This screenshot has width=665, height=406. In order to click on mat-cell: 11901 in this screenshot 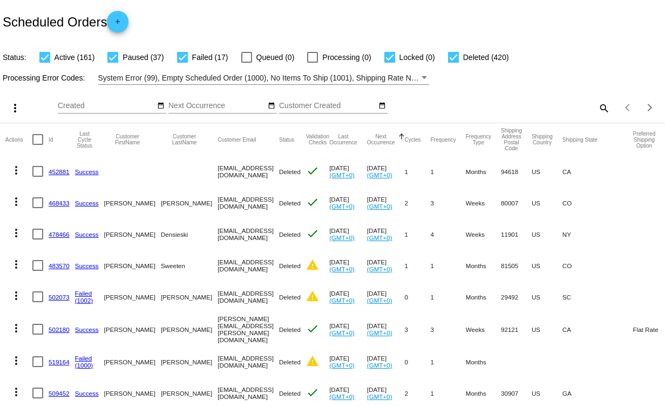, I will do `click(516, 234)`.